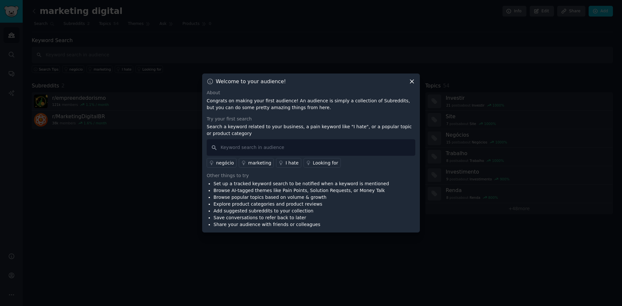  Describe the element at coordinates (251, 81) in the screenshot. I see `h3: Welcome to your audience!` at that location.